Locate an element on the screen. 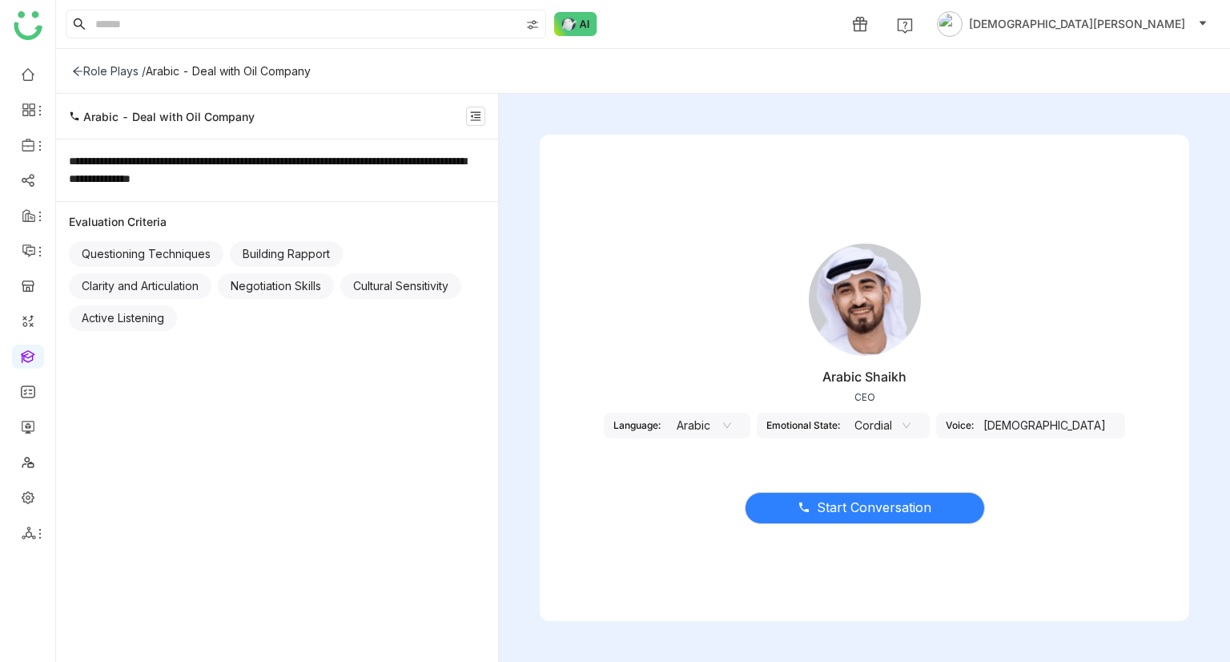 The width and height of the screenshot is (1230, 662). div: Role Plays / is located at coordinates (109, 70).